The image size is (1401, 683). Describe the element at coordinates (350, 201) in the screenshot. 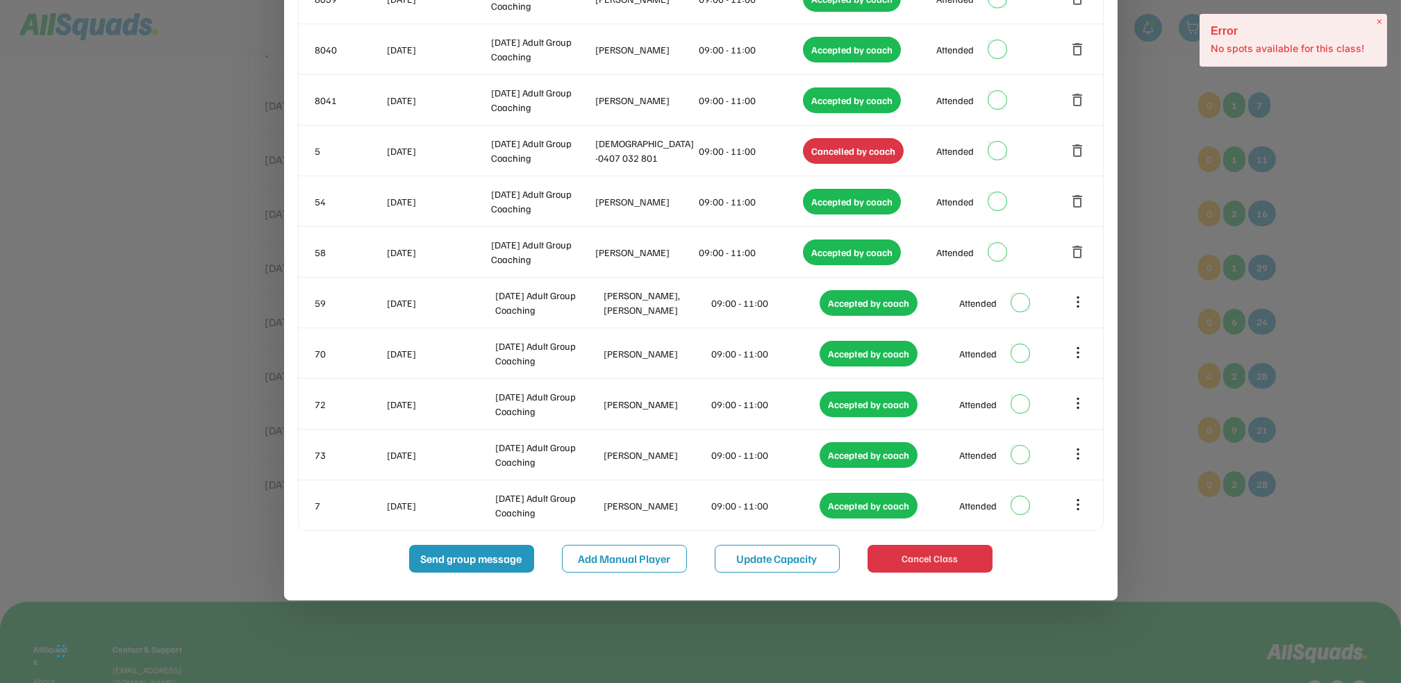

I see `div: 54` at that location.